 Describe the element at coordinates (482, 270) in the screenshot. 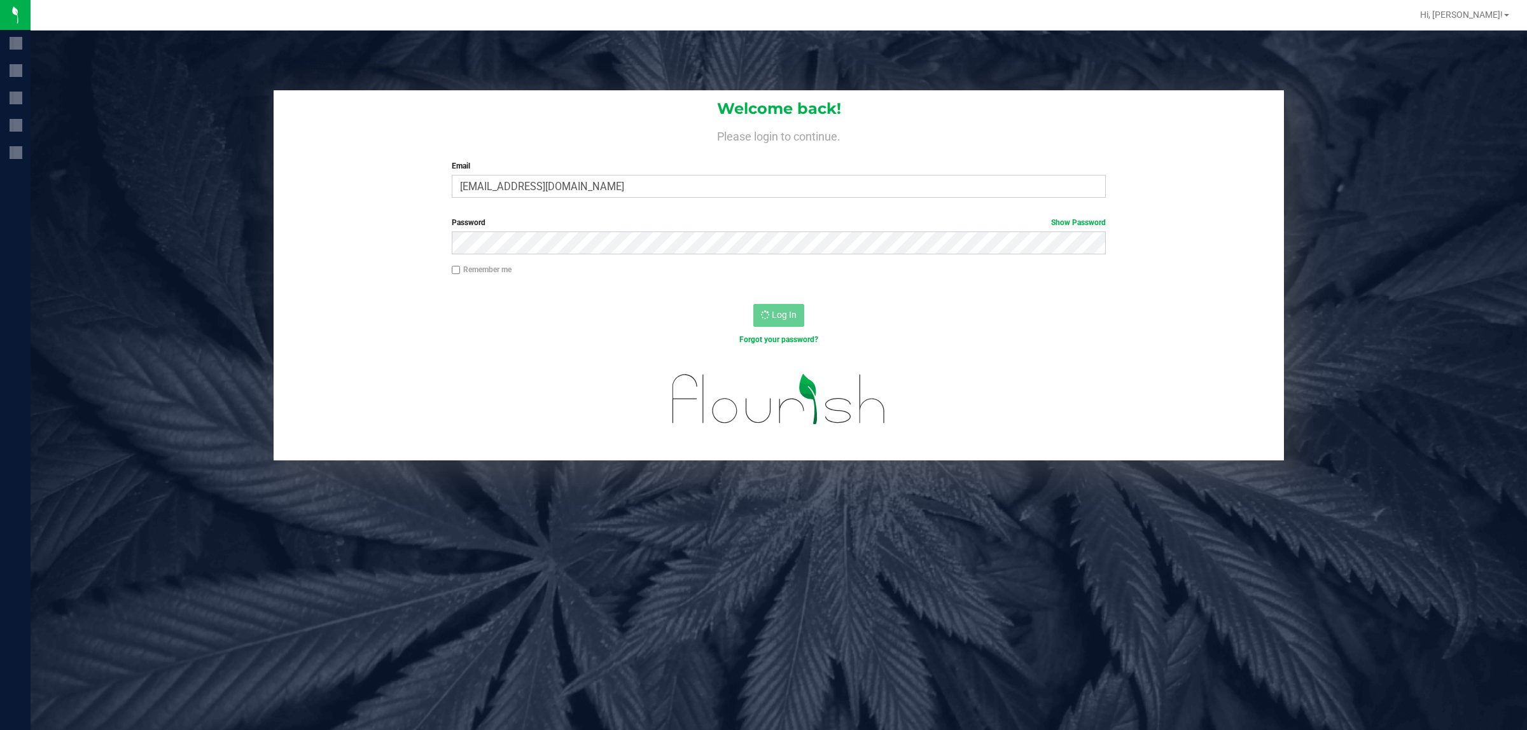

I see `label: Remember me` at that location.